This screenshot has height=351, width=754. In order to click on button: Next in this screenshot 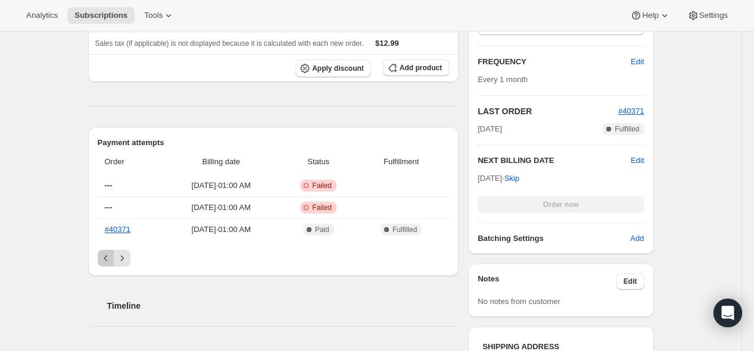, I will do `click(122, 259)`.